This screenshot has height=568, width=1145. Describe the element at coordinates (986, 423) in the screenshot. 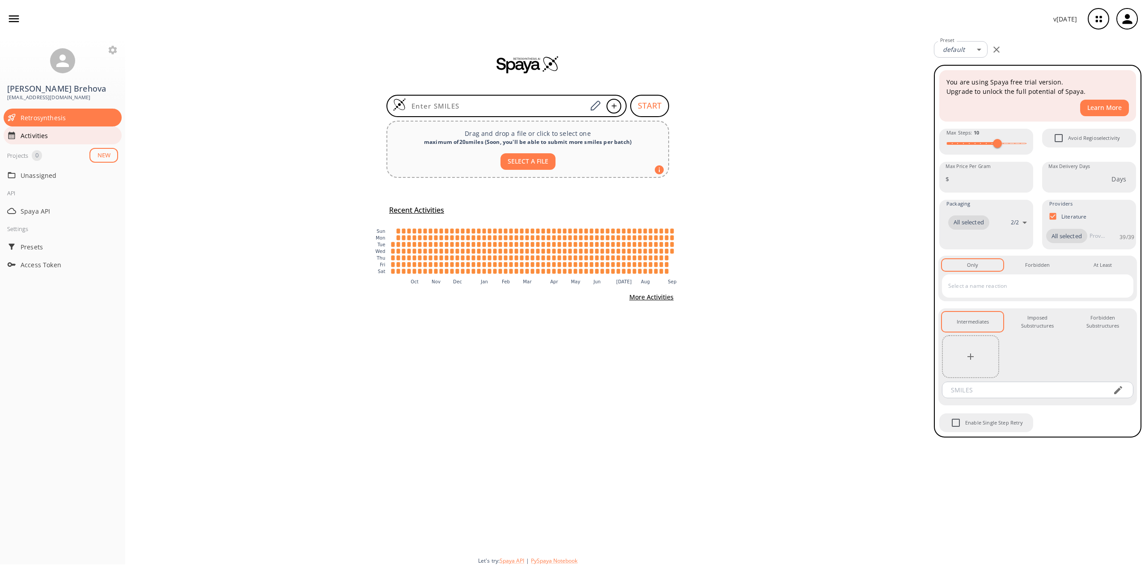

I see `div: When Single Step Retry is enabled, if no route is found during retrosynthesis, a retry is trigger...` at that location.